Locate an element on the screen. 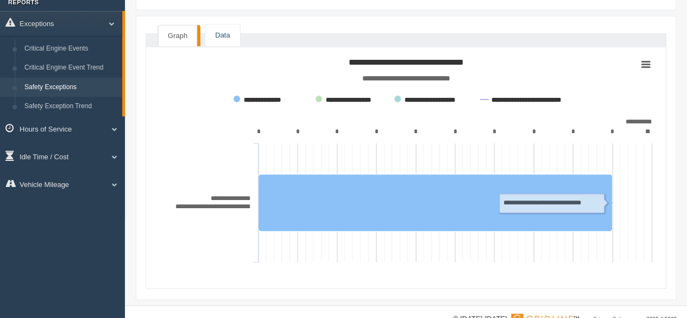 Image resolution: width=687 pixels, height=318 pixels. a: Critical Engine Event Trend is located at coordinates (71, 68).